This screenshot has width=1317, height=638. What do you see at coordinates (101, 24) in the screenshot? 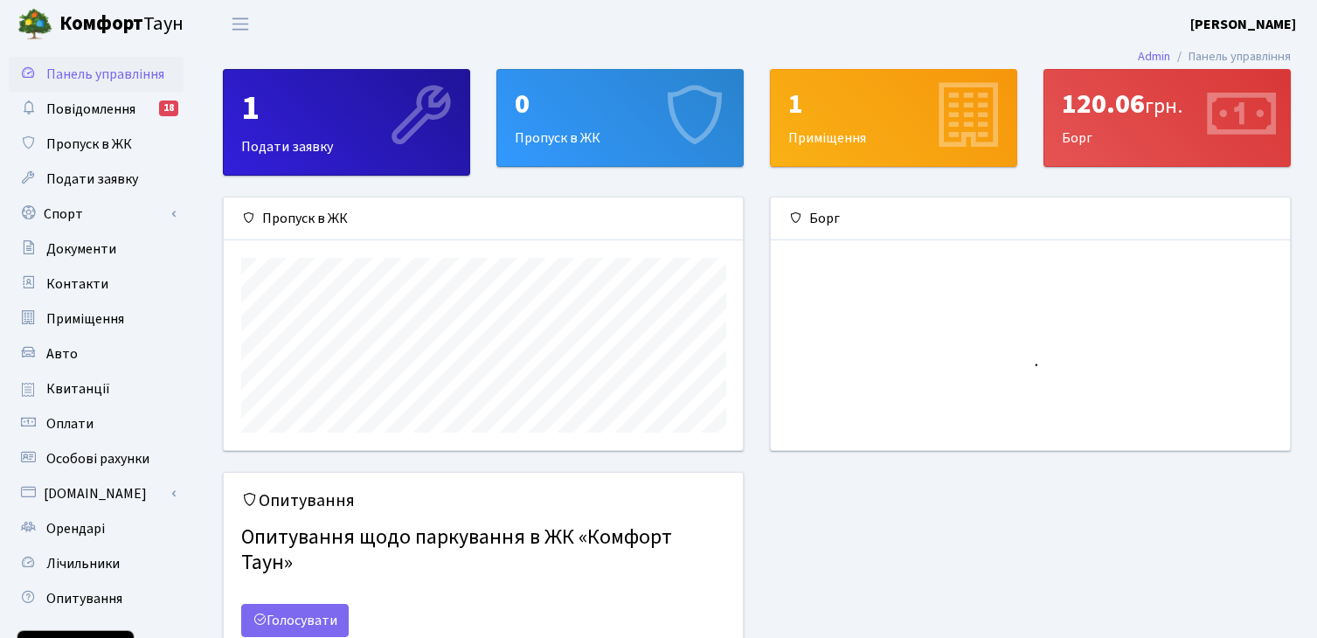
I see `b: Комфорт` at bounding box center [101, 24].